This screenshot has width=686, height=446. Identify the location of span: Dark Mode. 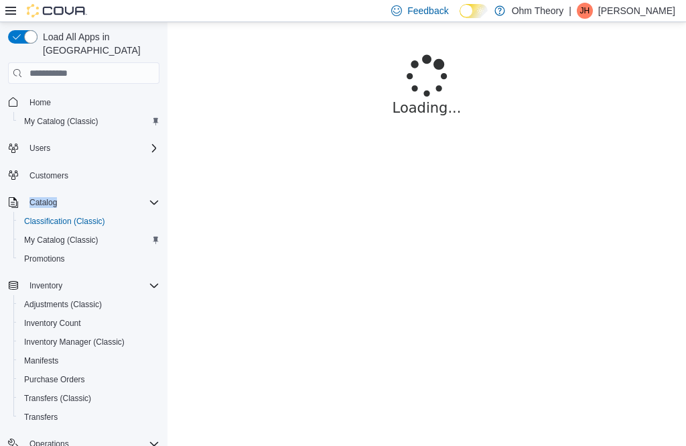
(460, 18).